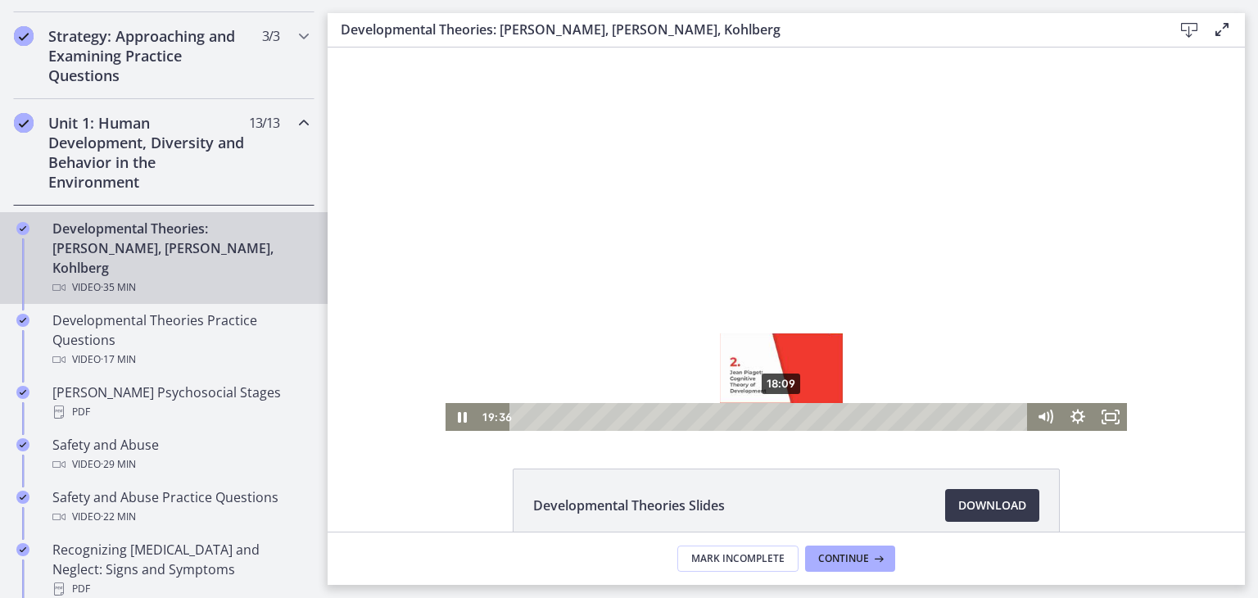  I want to click on span: Developmental Theories Slides, so click(629, 505).